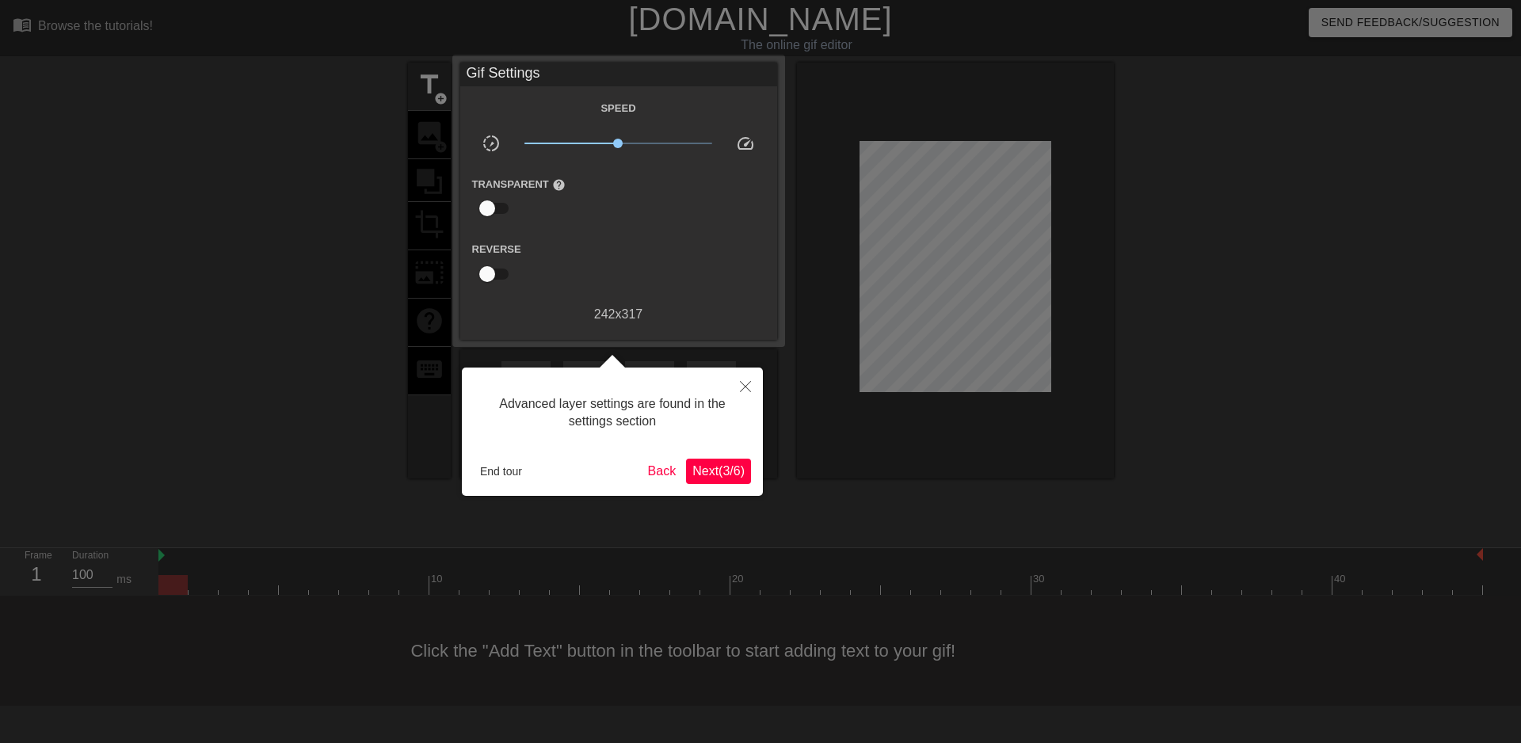 This screenshot has height=743, width=1521. I want to click on span: Next ( 3 / 6 ), so click(719, 471).